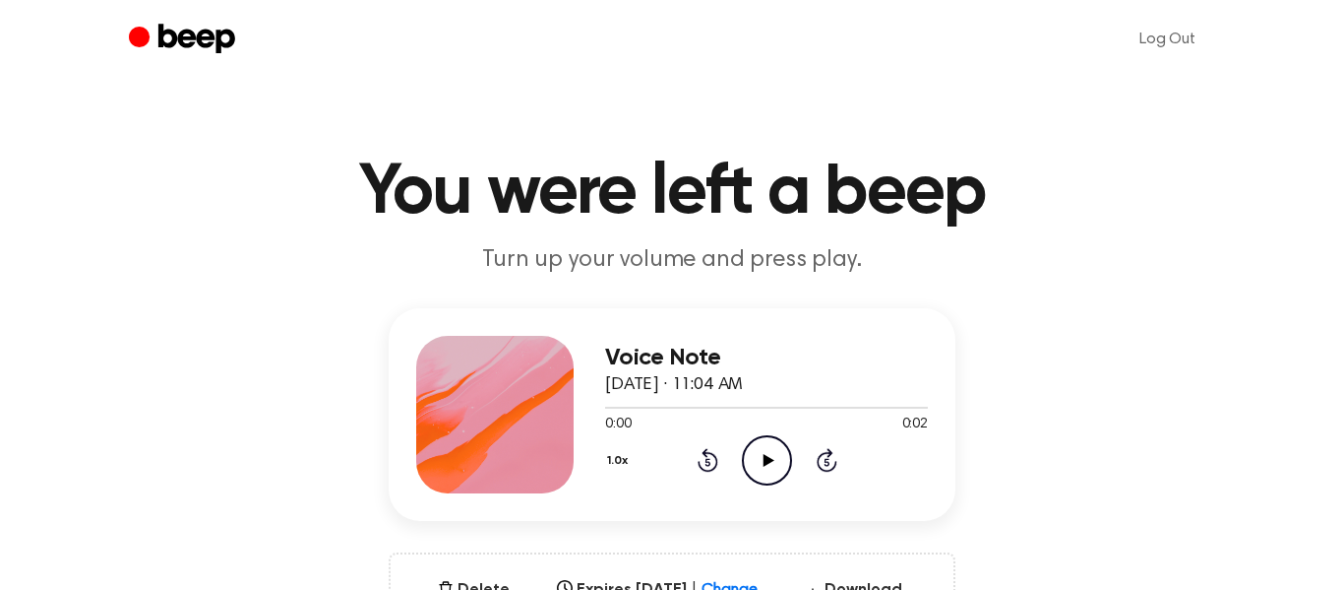 This screenshot has height=590, width=1344. I want to click on p: Turn up your volume and press play., so click(672, 260).